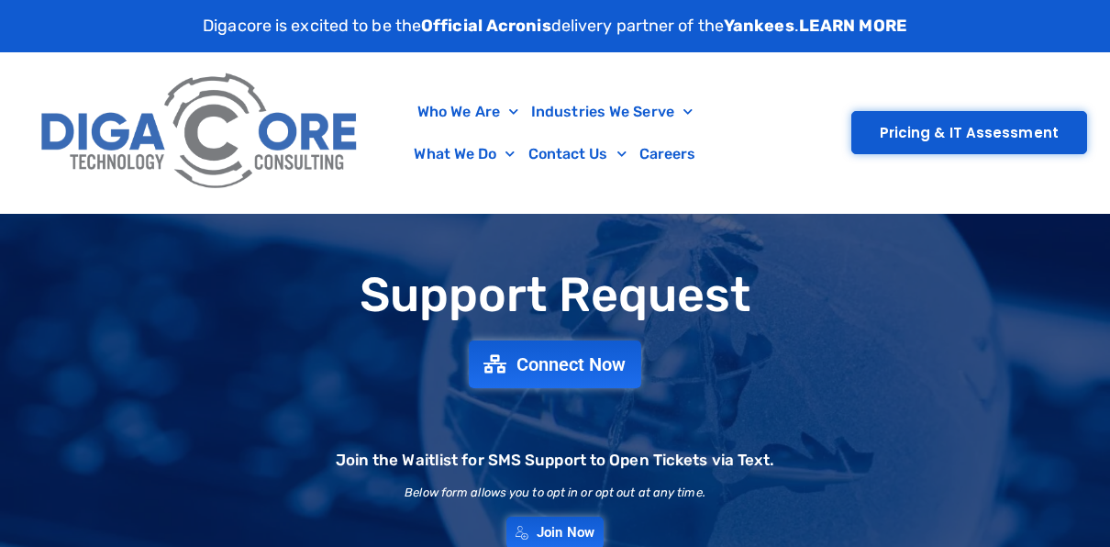 This screenshot has width=1110, height=547. What do you see at coordinates (577, 154) in the screenshot?
I see `a: Contact Us` at bounding box center [577, 154].